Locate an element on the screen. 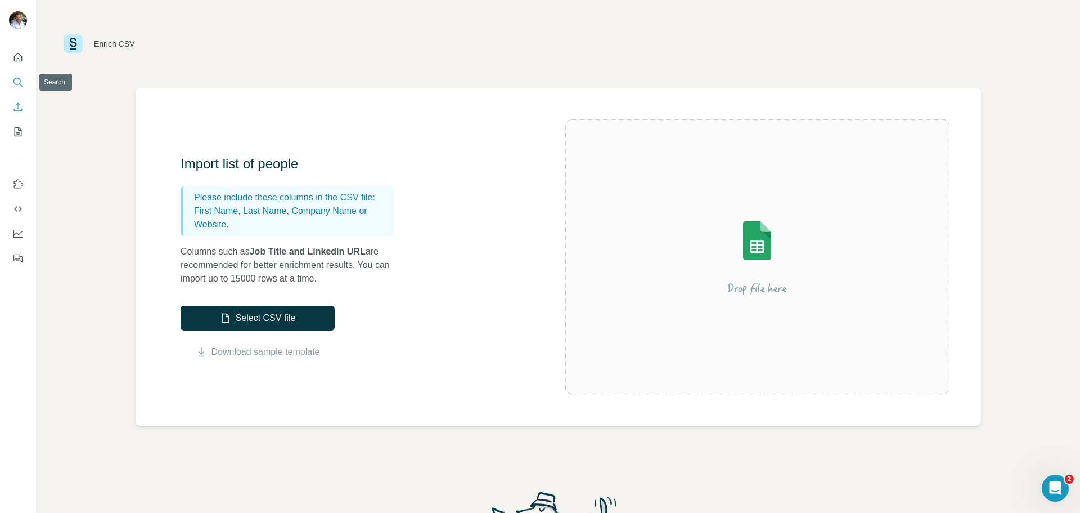 The height and width of the screenshot is (513, 1080). h3: Import list of people is located at coordinates (293, 164).